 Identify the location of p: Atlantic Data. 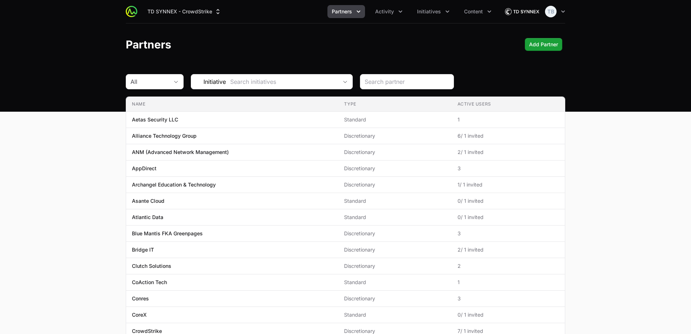
(147, 217).